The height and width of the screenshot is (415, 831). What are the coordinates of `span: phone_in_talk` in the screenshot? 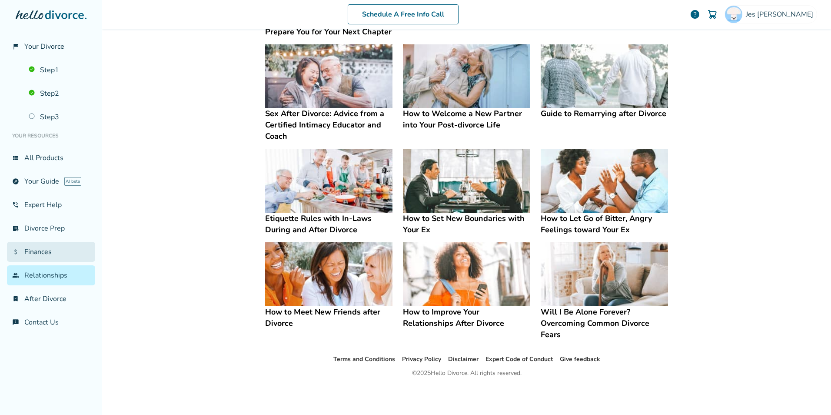 It's located at (16, 205).